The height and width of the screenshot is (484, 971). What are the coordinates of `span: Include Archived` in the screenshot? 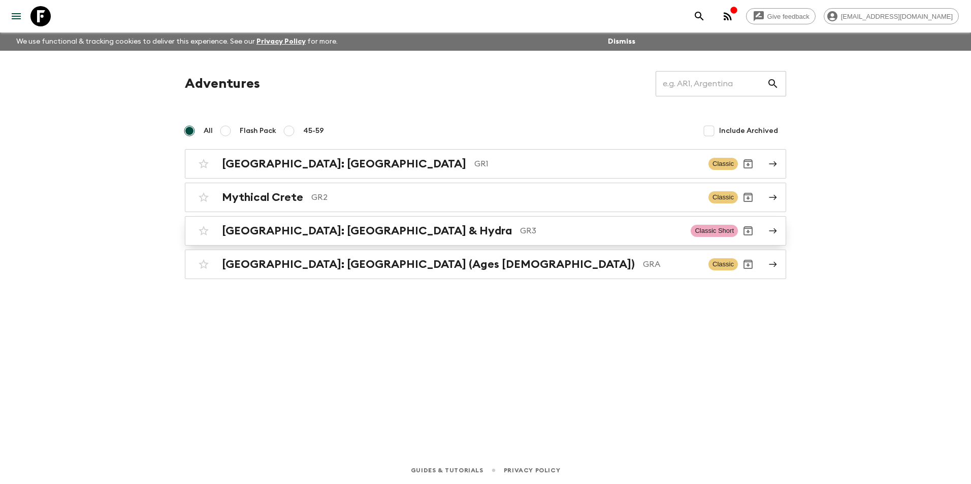 It's located at (748, 131).